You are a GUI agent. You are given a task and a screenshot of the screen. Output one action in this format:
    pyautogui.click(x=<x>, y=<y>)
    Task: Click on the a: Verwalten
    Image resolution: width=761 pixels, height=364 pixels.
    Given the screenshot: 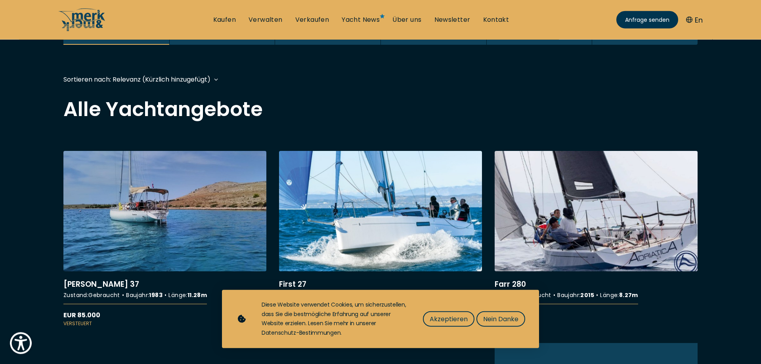 What is the action you would take?
    pyautogui.click(x=265, y=20)
    